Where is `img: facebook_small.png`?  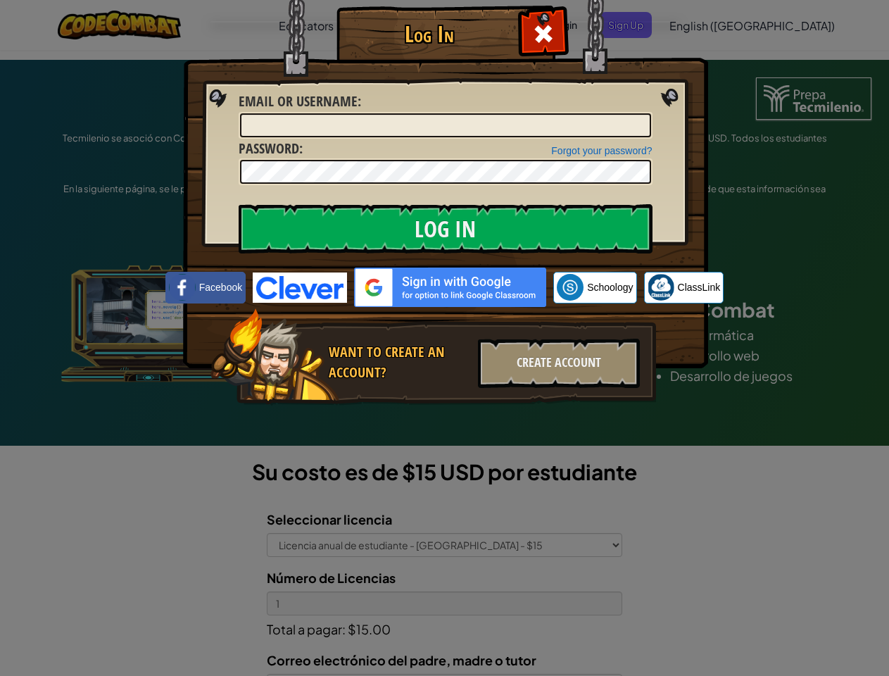 img: facebook_small.png is located at coordinates (182, 287).